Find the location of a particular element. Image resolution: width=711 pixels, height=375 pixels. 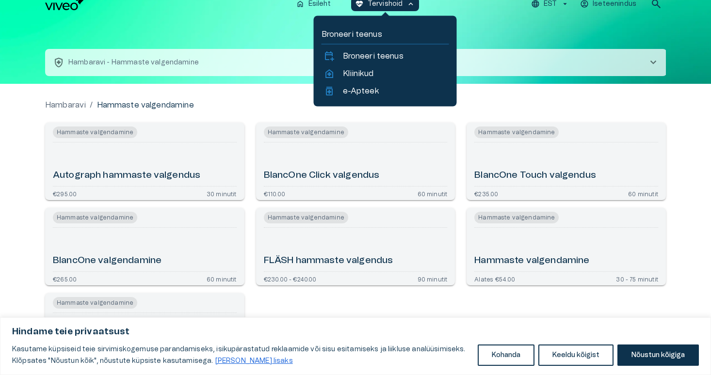

h6: BlancOne Touch valgendus is located at coordinates (535, 175).